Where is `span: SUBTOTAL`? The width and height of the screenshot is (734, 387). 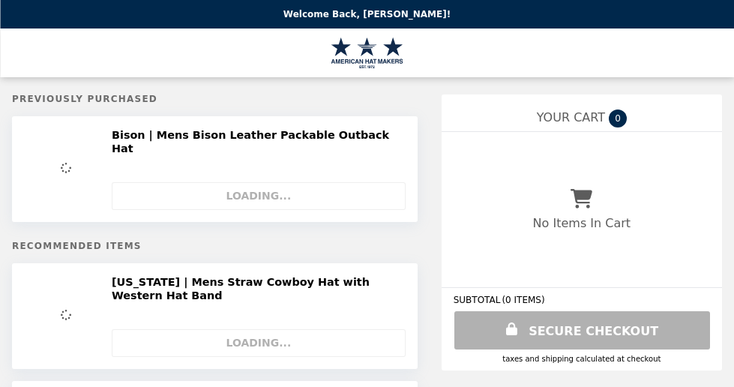
span: SUBTOTAL is located at coordinates (478, 300).